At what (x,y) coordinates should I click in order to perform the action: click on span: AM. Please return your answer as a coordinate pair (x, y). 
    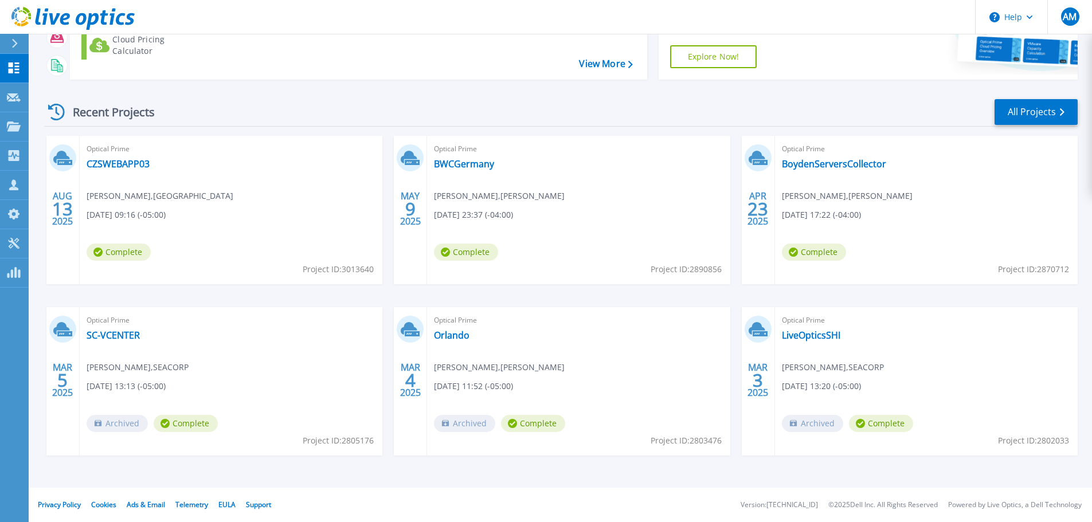
    Looking at the image, I should click on (1069, 17).